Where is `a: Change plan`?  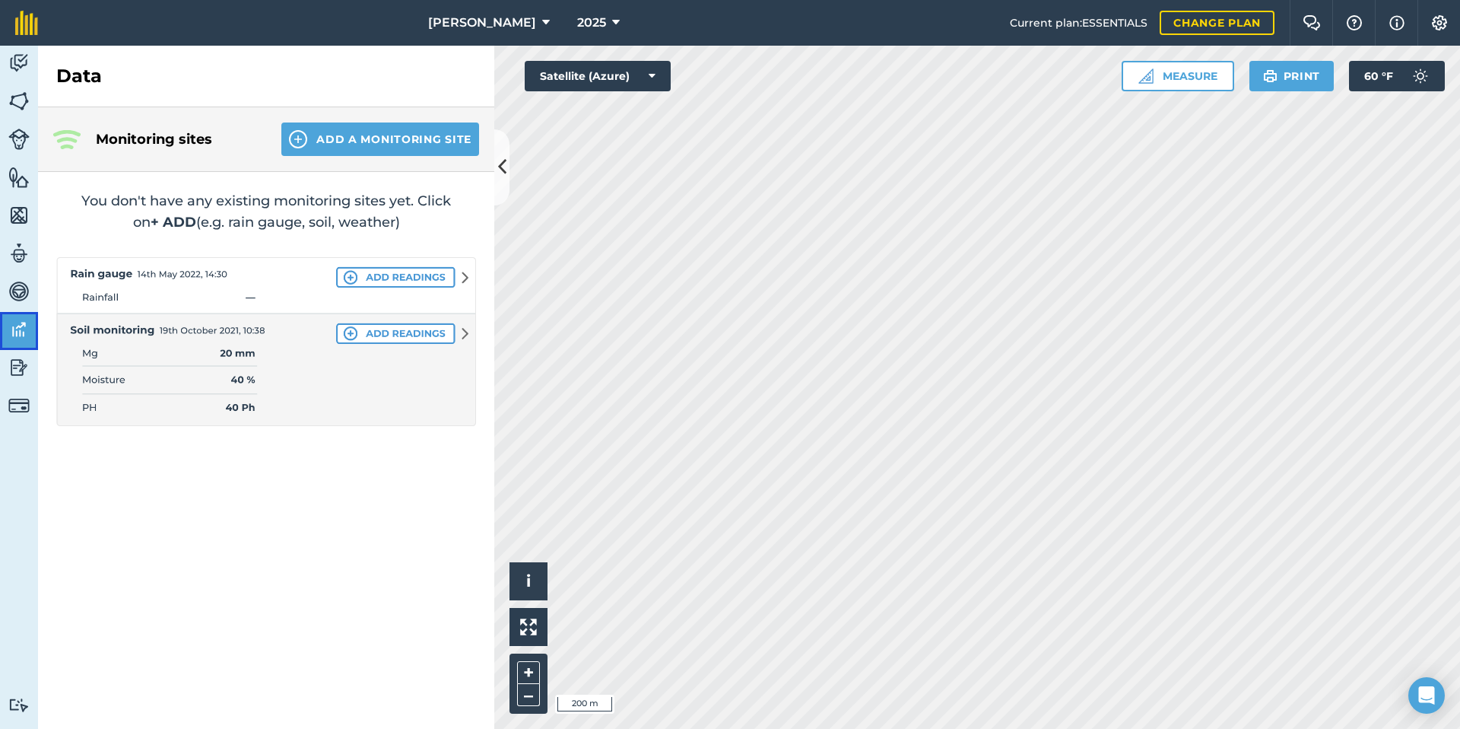 a: Change plan is located at coordinates (1217, 23).